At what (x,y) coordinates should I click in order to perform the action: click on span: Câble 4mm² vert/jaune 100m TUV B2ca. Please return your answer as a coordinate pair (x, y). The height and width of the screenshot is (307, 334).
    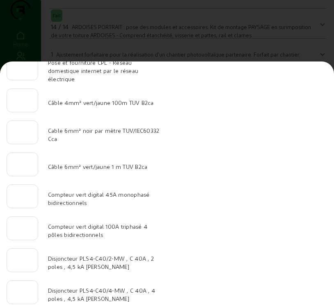
    Looking at the image, I should click on (101, 103).